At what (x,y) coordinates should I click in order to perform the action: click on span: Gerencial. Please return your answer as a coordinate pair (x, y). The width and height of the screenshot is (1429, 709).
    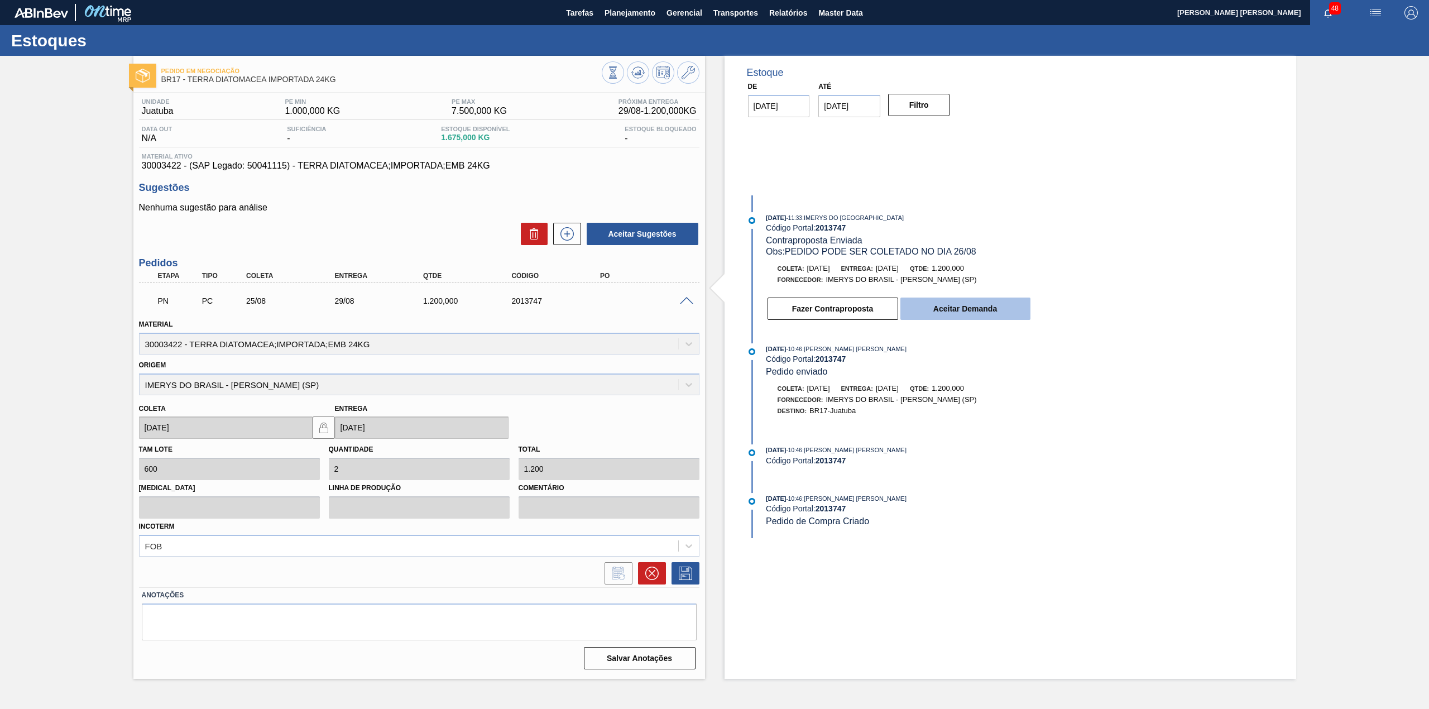
    Looking at the image, I should click on (684, 13).